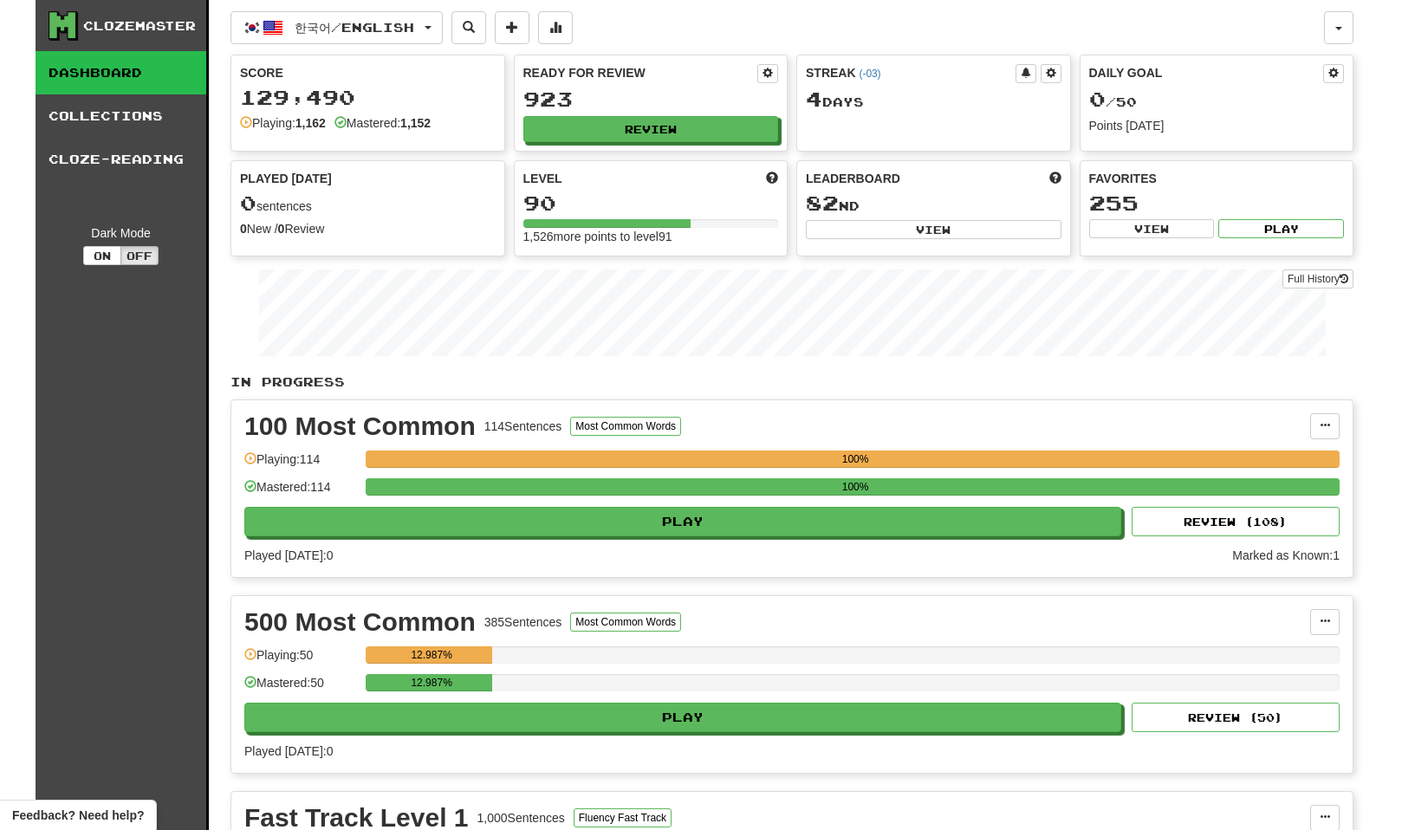 This screenshot has width=1402, height=830. I want to click on div: Streak, so click(910, 73).